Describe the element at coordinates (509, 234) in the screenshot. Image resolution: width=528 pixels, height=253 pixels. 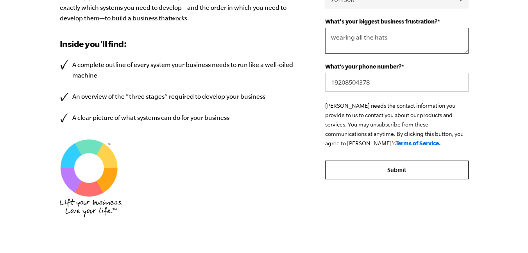
I see `div: Chat Widget` at that location.